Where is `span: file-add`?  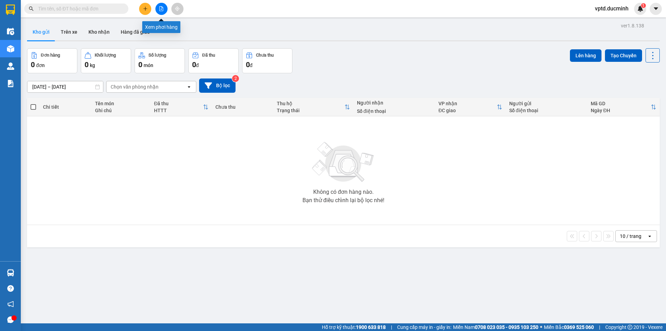
span: file-add is located at coordinates (161, 9).